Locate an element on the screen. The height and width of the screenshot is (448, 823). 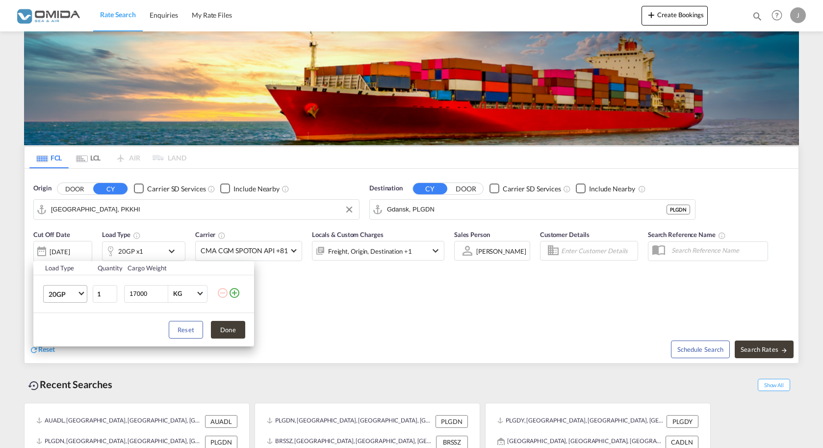
div: Cargo Weight is located at coordinates (169, 268).